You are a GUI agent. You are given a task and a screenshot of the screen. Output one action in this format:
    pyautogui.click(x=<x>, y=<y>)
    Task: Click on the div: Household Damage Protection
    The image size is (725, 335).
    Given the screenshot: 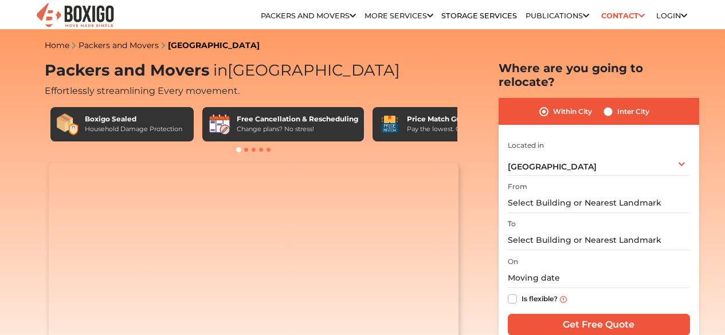 What is the action you would take?
    pyautogui.click(x=134, y=129)
    